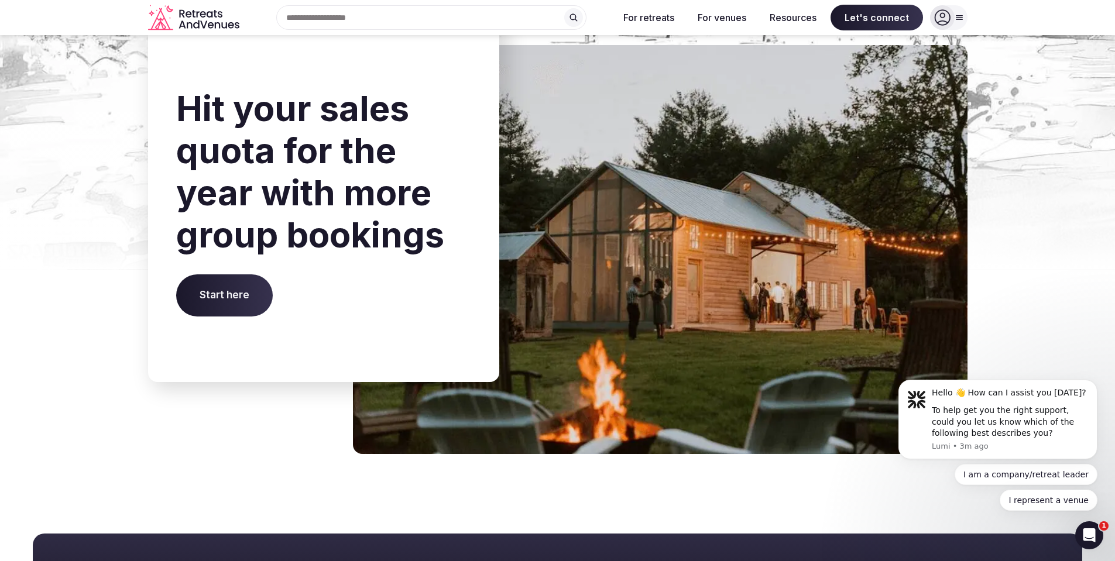  What do you see at coordinates (36, 84) in the screenshot?
I see `img: Profile image for Lumi` at bounding box center [36, 84].